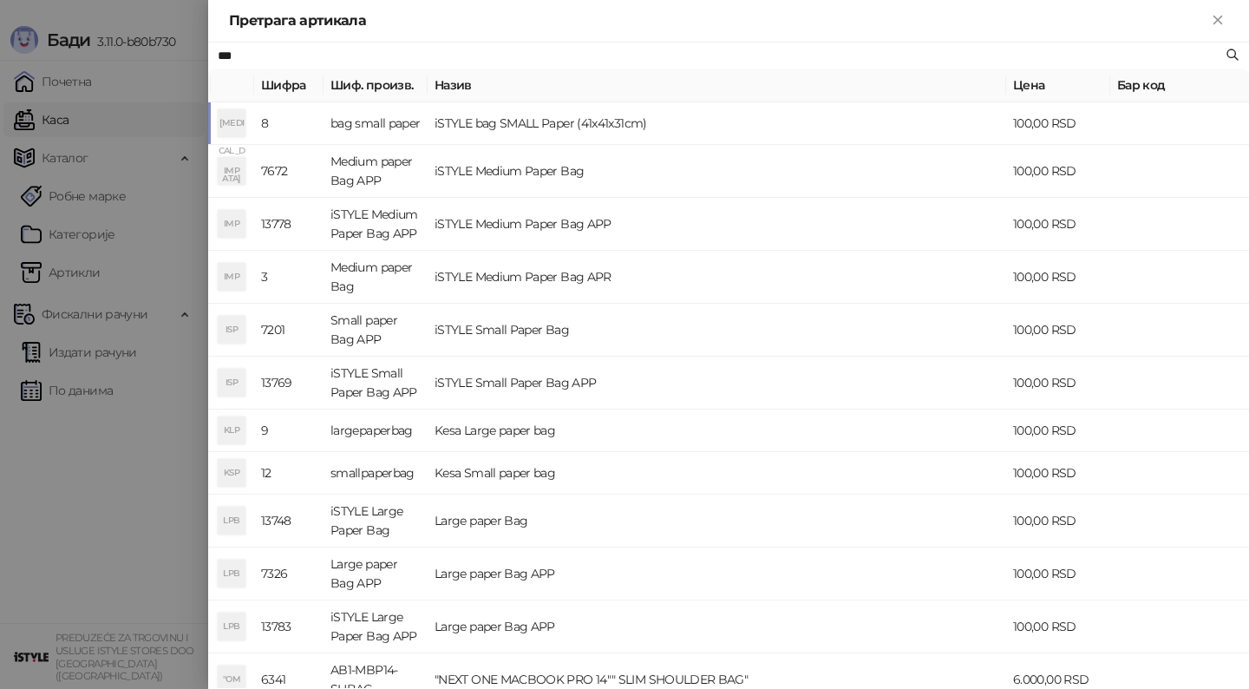 The width and height of the screenshot is (1249, 689). What do you see at coordinates (717, 330) in the screenshot?
I see `td: iSTYLE Small Paper Bag` at bounding box center [717, 330].